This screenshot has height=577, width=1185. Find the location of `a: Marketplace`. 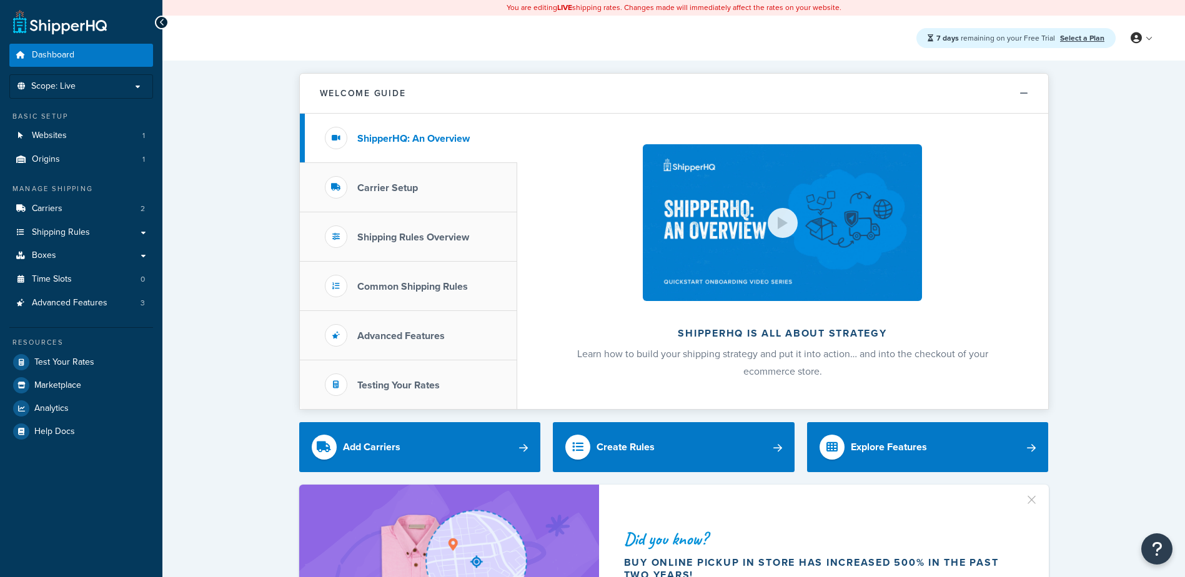

a: Marketplace is located at coordinates (81, 385).